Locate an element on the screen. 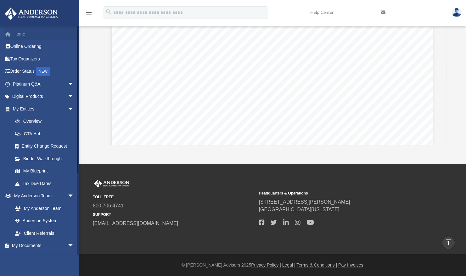 This screenshot has width=466, height=276. i: search is located at coordinates (109, 12).